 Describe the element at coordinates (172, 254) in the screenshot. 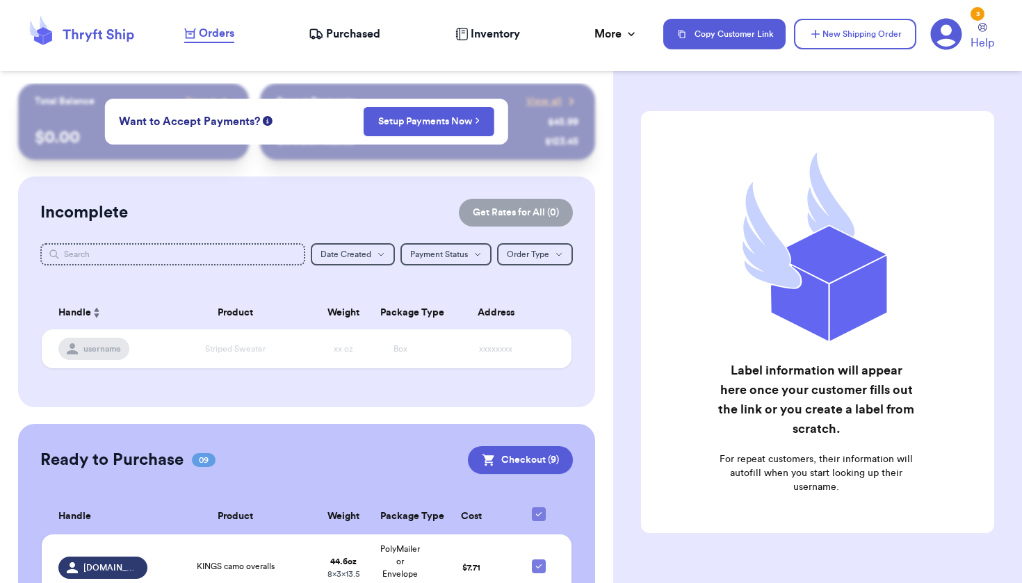

I see `input: Search` at that location.